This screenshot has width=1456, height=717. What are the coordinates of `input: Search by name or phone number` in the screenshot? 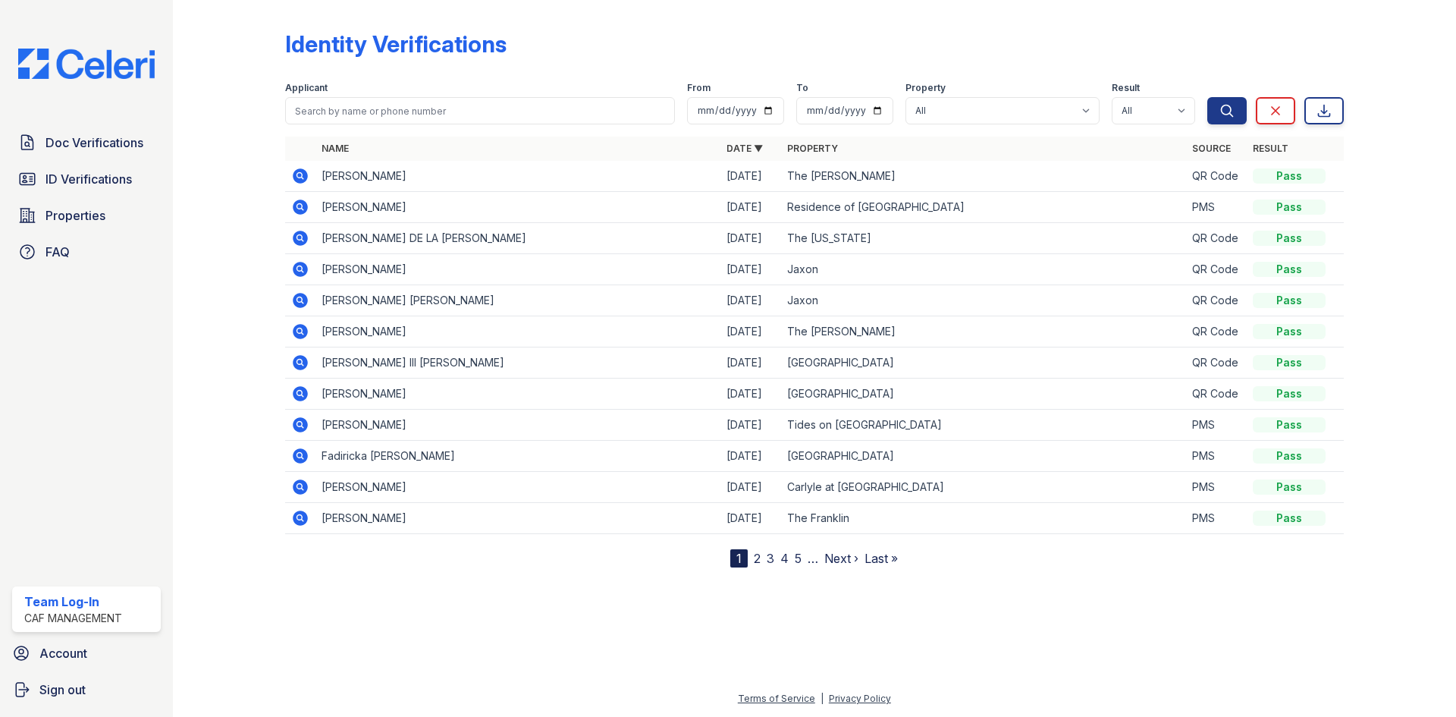 It's located at (480, 111).